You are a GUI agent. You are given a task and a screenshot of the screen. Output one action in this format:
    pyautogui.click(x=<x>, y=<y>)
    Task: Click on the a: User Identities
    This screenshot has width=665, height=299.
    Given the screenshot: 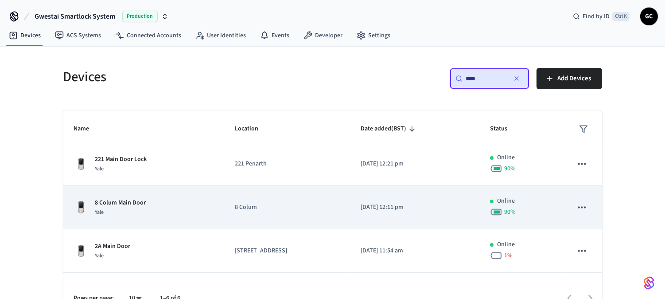 What is the action you would take?
    pyautogui.click(x=221, y=35)
    